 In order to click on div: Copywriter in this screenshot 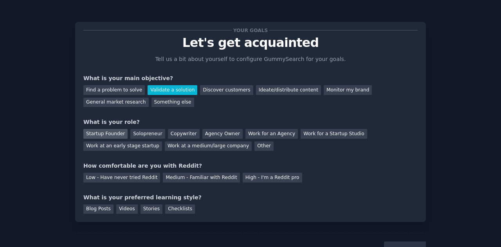, I will do `click(184, 134)`.